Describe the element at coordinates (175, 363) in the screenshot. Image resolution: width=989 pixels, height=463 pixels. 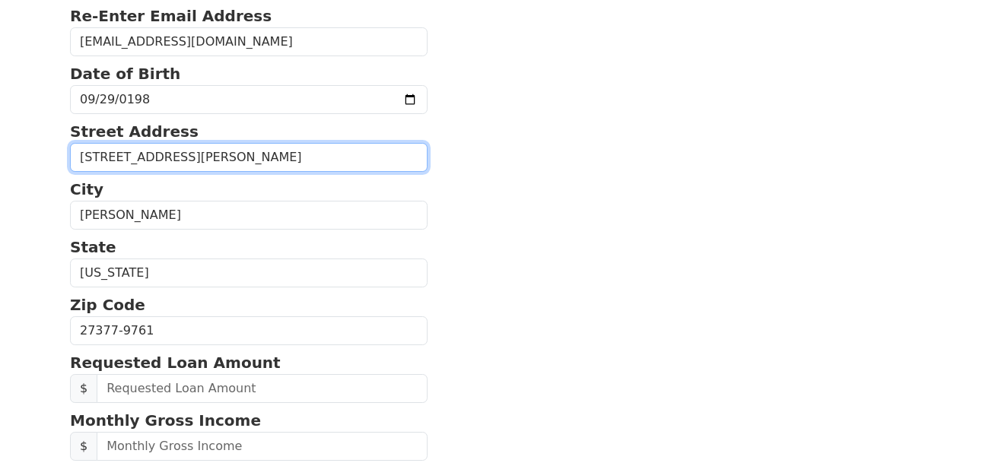
I see `strong: Requested Loan Amount` at that location.